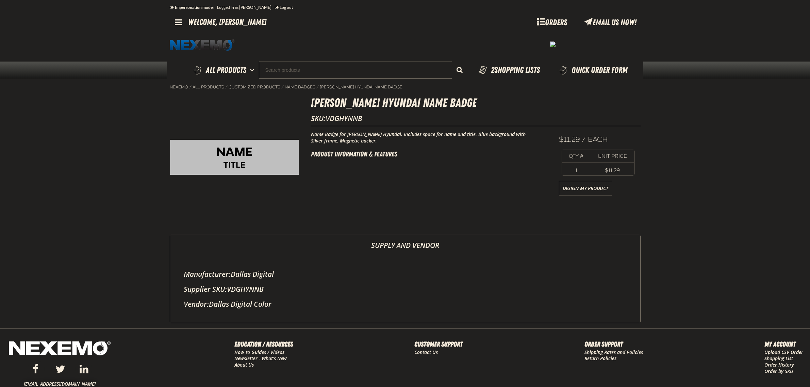 Image resolution: width=810 pixels, height=387 pixels. What do you see at coordinates (60, 349) in the screenshot?
I see `img: Nexemo Logo` at bounding box center [60, 349].